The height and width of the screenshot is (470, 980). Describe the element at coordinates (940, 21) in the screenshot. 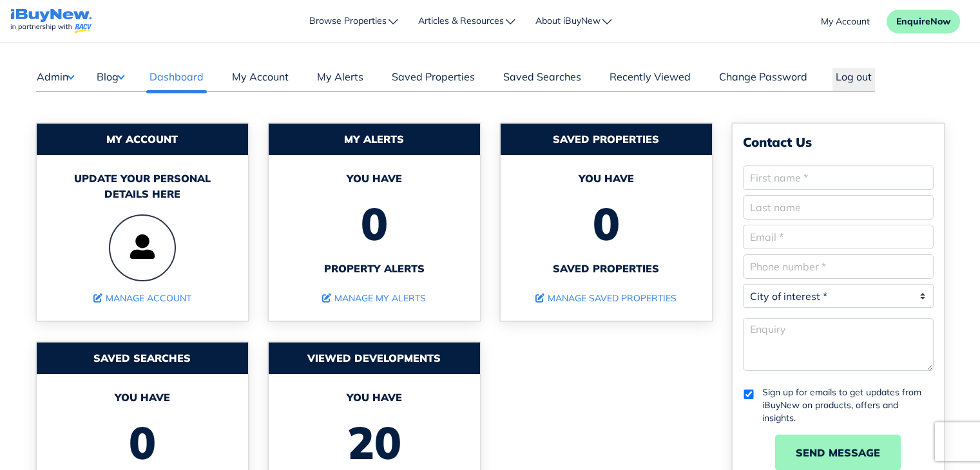

I see `span: Now` at that location.